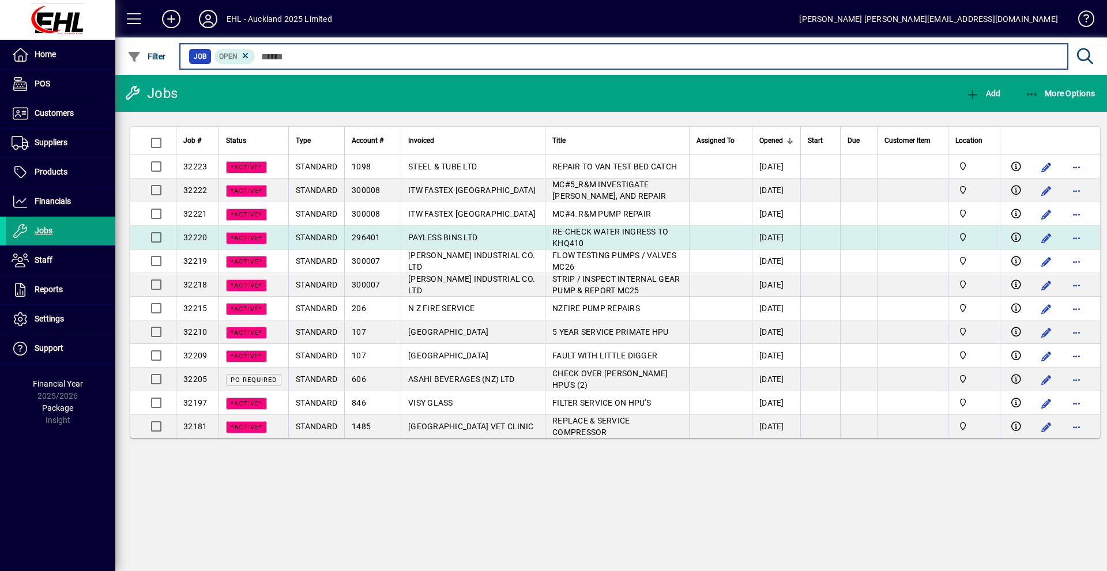  What do you see at coordinates (721, 141) in the screenshot?
I see `div: Assigned To` at bounding box center [721, 141].